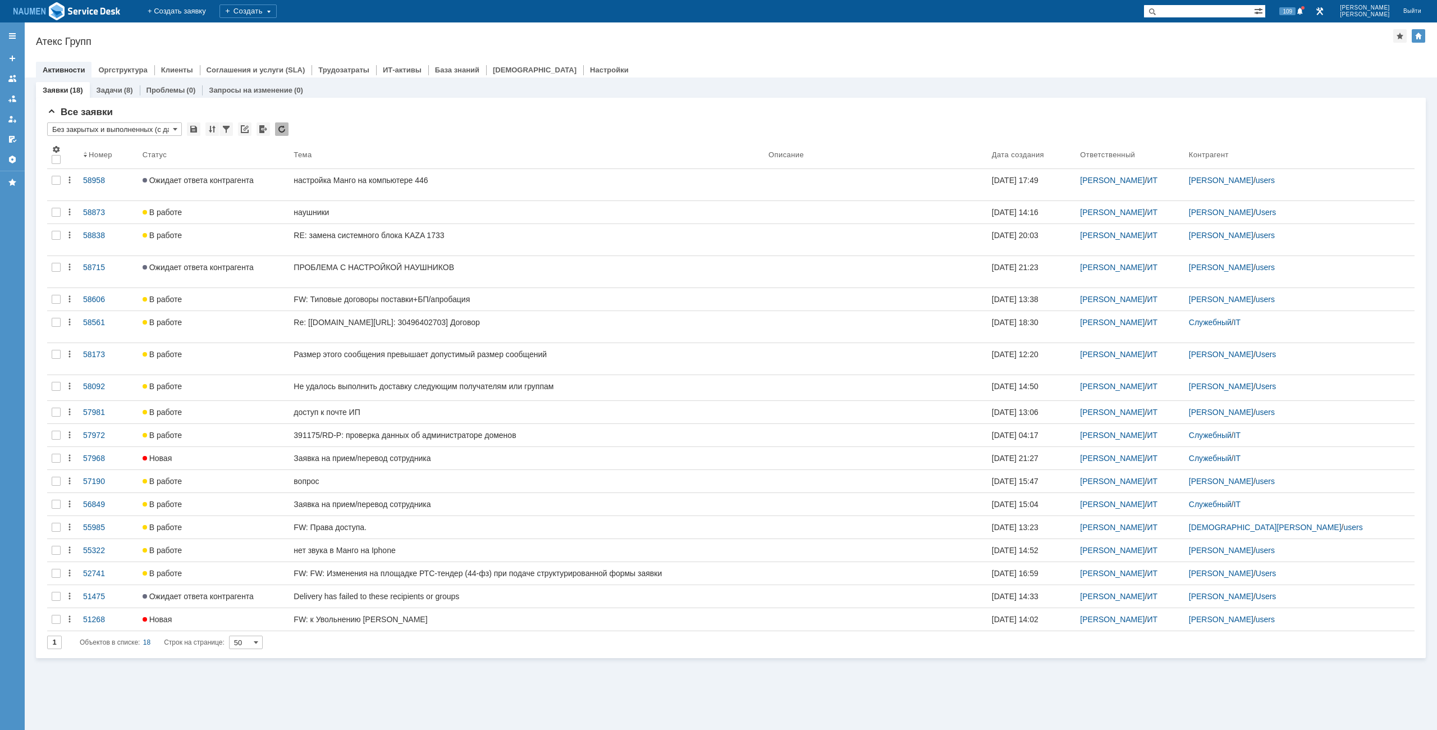 The width and height of the screenshot is (1437, 730). Describe the element at coordinates (63, 70) in the screenshot. I see `a: Активности` at that location.